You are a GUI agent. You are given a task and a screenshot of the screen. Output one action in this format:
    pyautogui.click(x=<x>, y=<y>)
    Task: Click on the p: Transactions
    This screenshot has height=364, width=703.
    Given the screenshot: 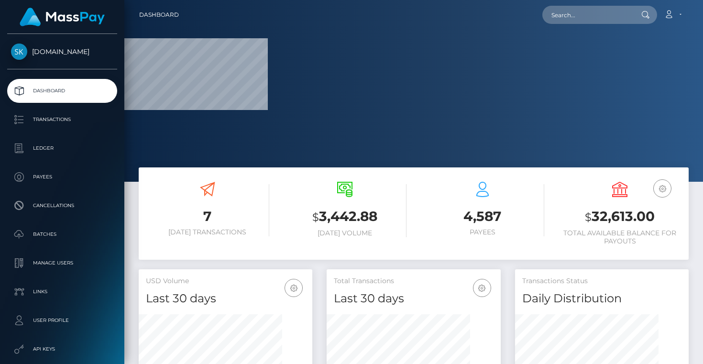 What is the action you would take?
    pyautogui.click(x=62, y=119)
    